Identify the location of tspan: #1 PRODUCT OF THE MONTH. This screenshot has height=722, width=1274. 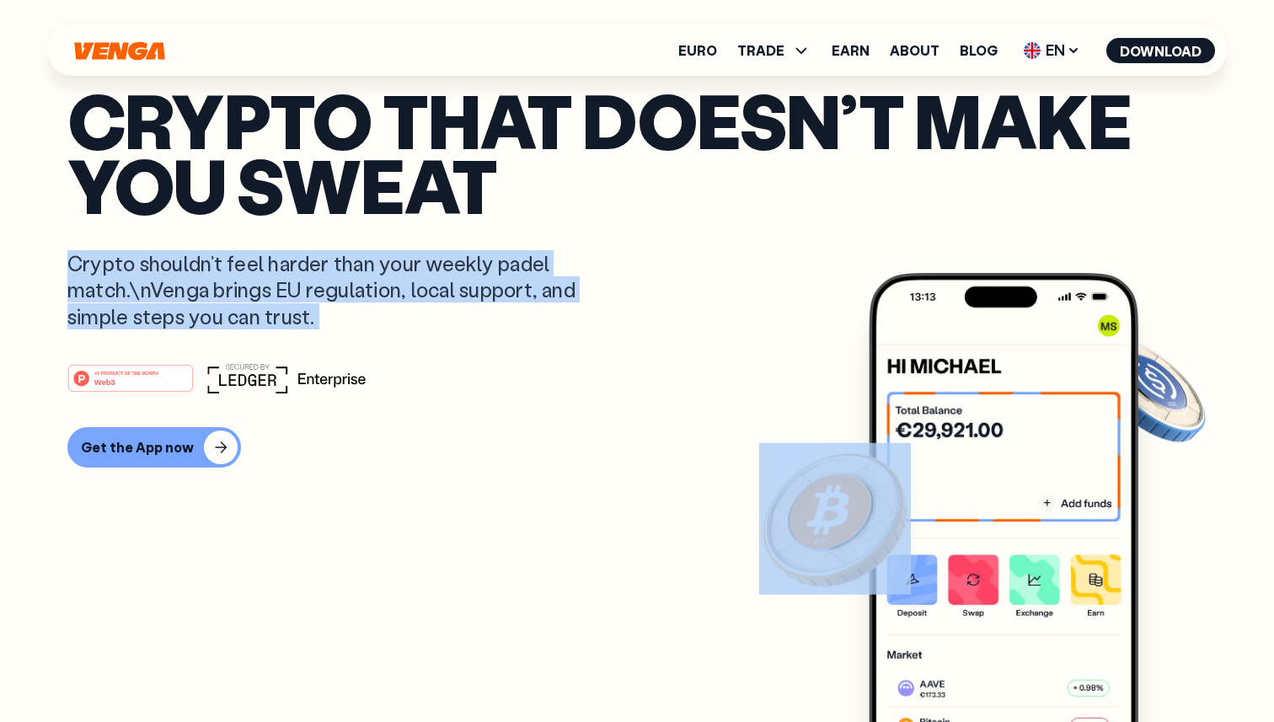
(126, 373).